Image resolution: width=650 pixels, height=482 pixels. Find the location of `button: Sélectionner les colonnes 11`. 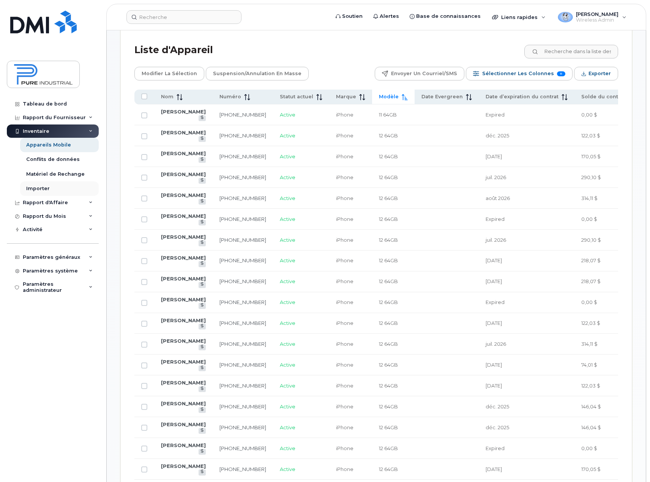

button: Sélectionner les colonnes 11 is located at coordinates (519, 74).